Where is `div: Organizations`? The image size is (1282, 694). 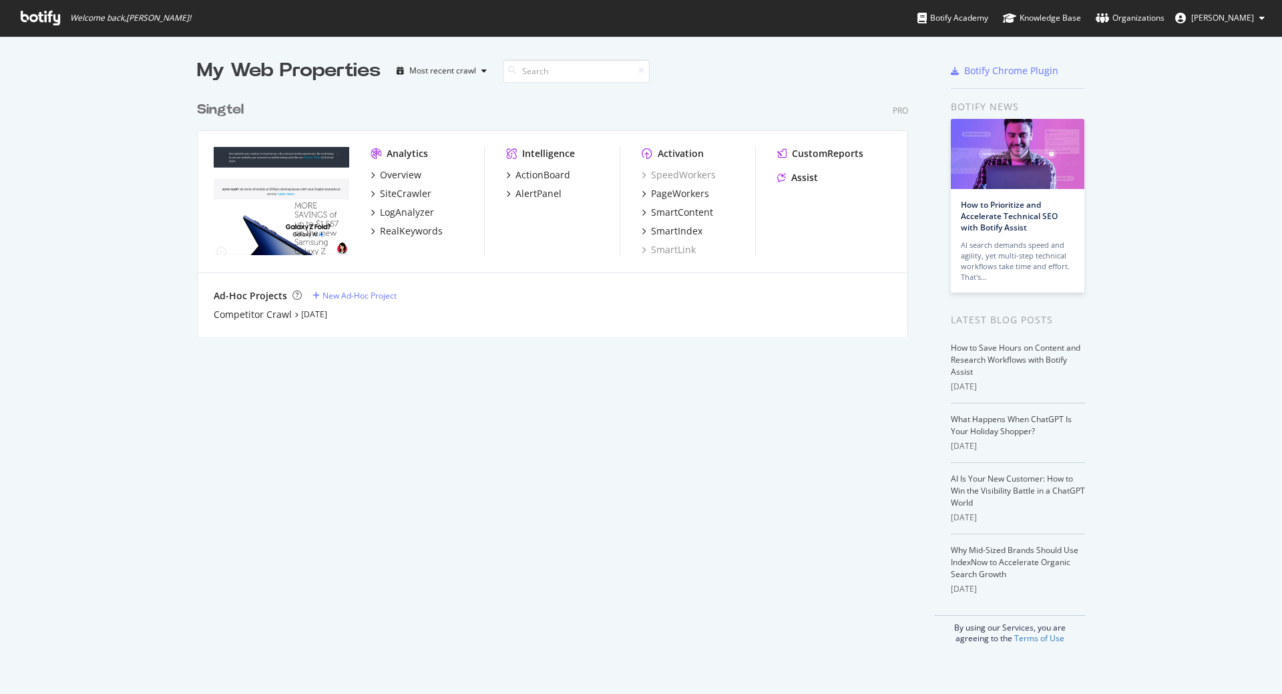 div: Organizations is located at coordinates (1130, 18).